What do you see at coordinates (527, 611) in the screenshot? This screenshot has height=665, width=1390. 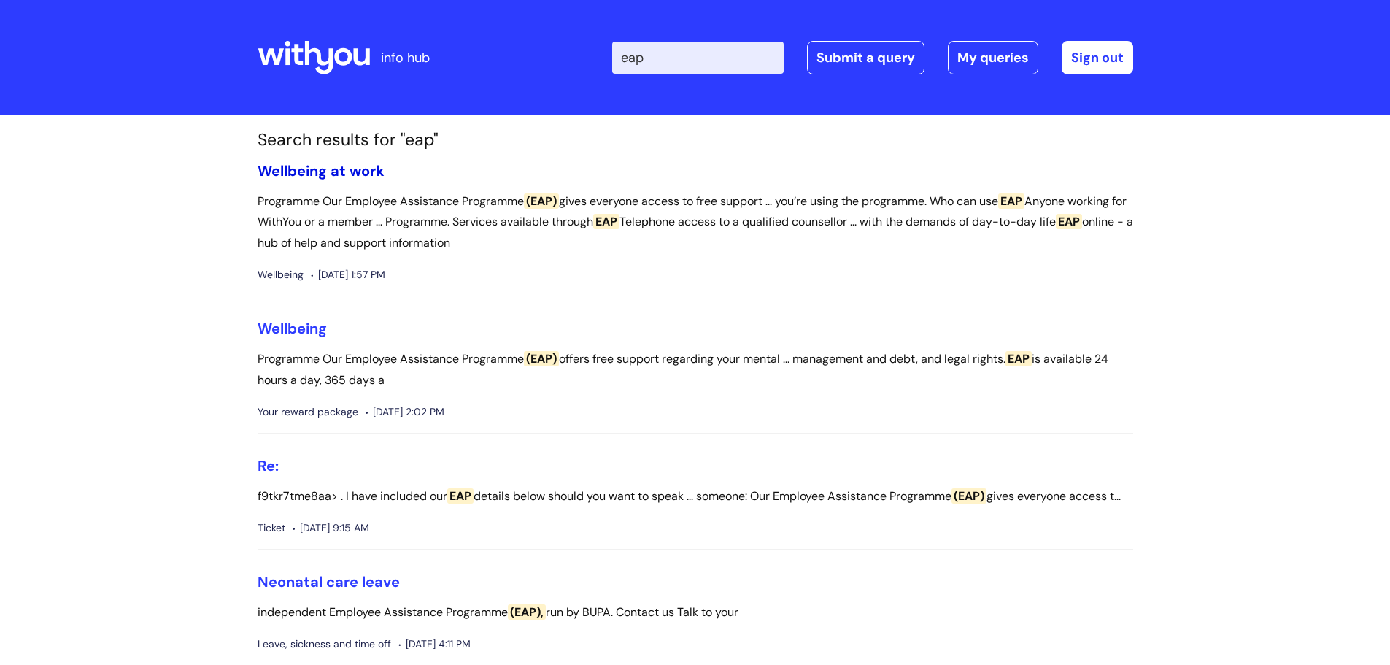 I see `span: (EAP),` at bounding box center [527, 611].